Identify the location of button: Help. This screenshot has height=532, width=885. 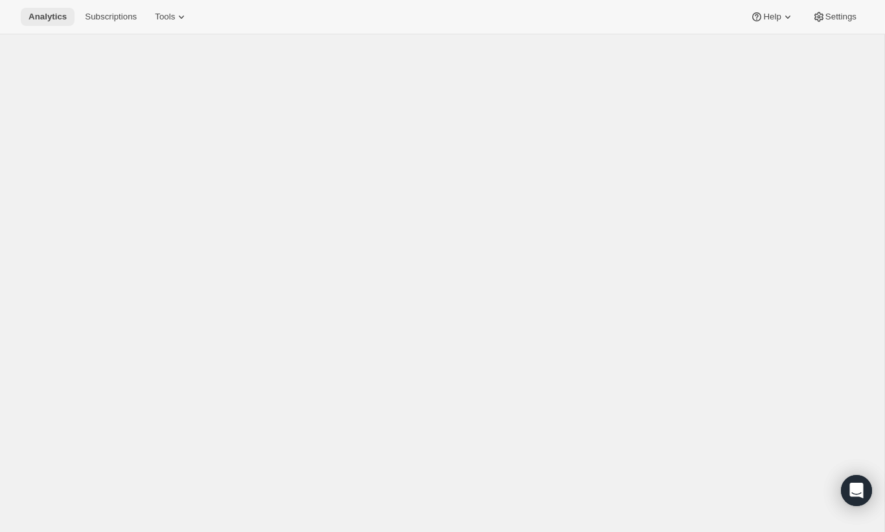
(772, 17).